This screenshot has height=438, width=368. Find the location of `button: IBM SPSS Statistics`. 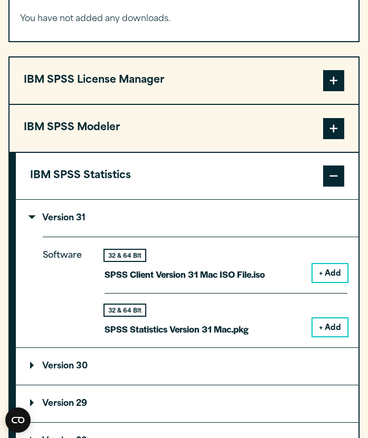

button: IBM SPSS Statistics is located at coordinates (187, 176).